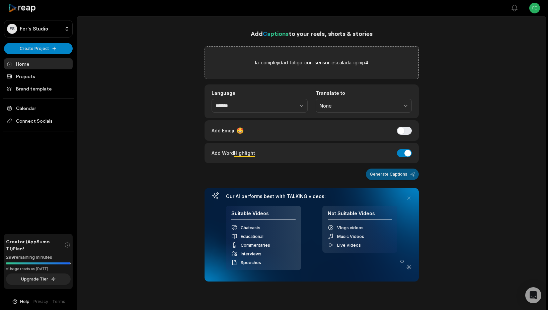  I want to click on span: Creator (AppSumo T1) Plan!, so click(35, 245).